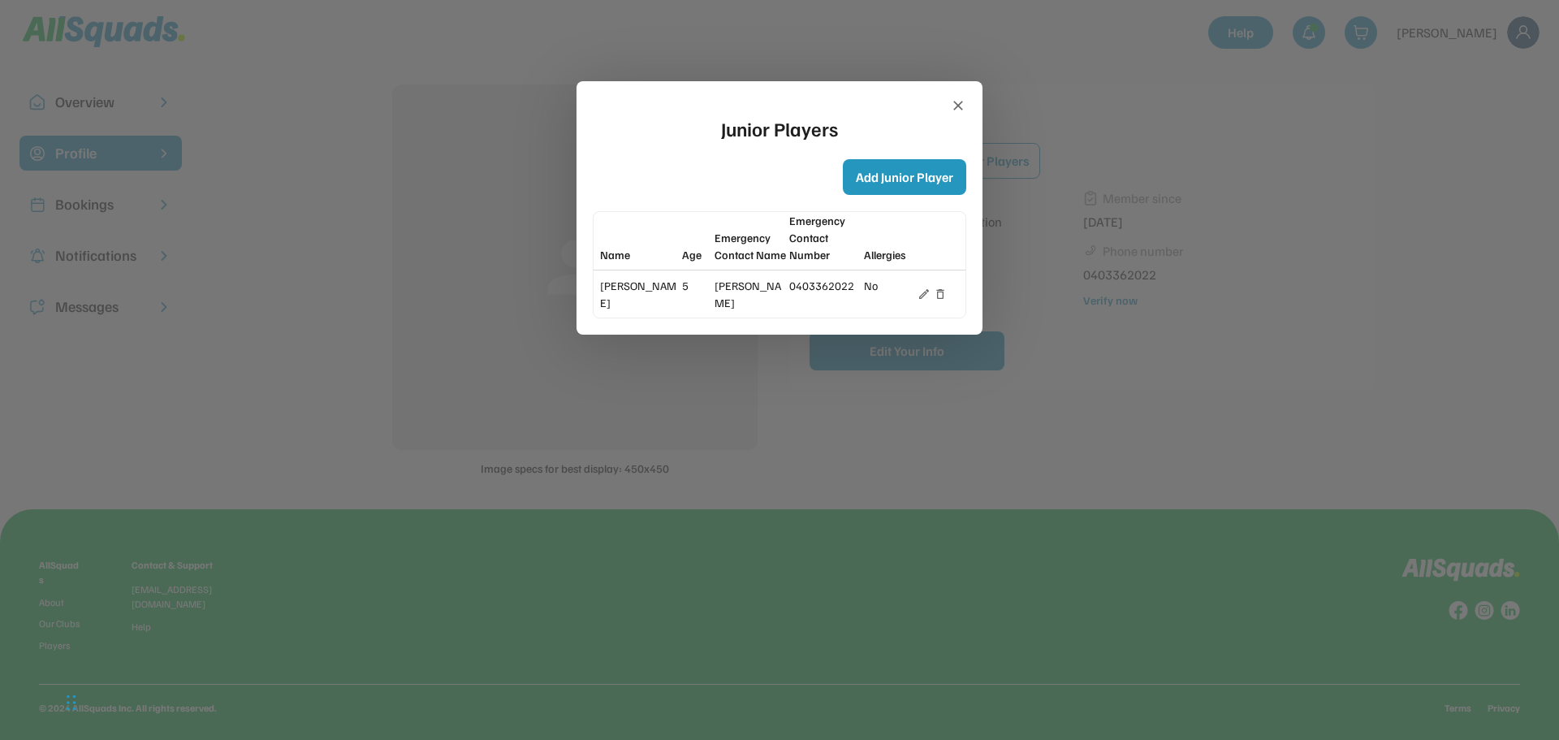  Describe the element at coordinates (696, 254) in the screenshot. I see `div: Age` at that location.